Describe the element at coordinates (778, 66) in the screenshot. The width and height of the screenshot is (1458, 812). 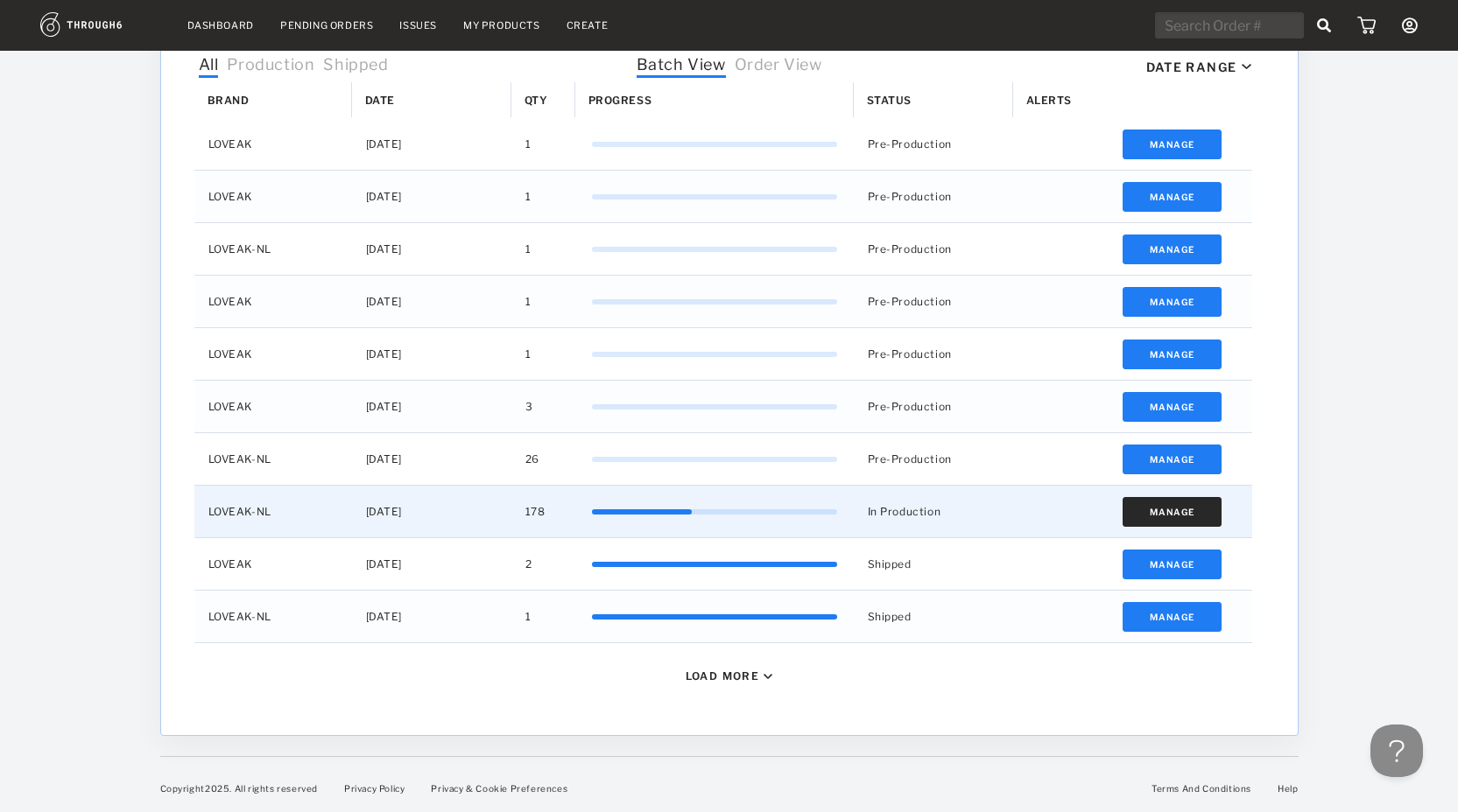
I see `span: Order View` at that location.